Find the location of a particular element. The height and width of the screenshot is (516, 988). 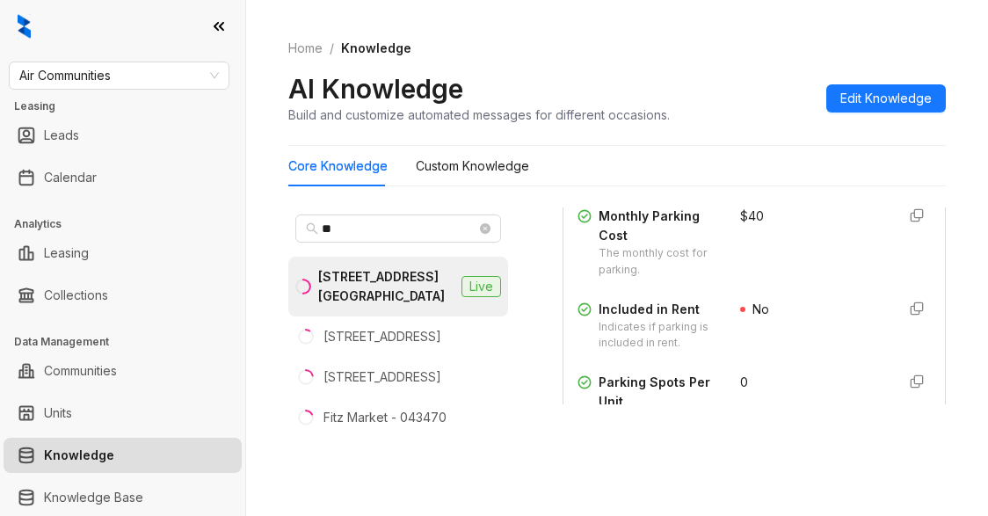

a: Communities is located at coordinates (80, 371).